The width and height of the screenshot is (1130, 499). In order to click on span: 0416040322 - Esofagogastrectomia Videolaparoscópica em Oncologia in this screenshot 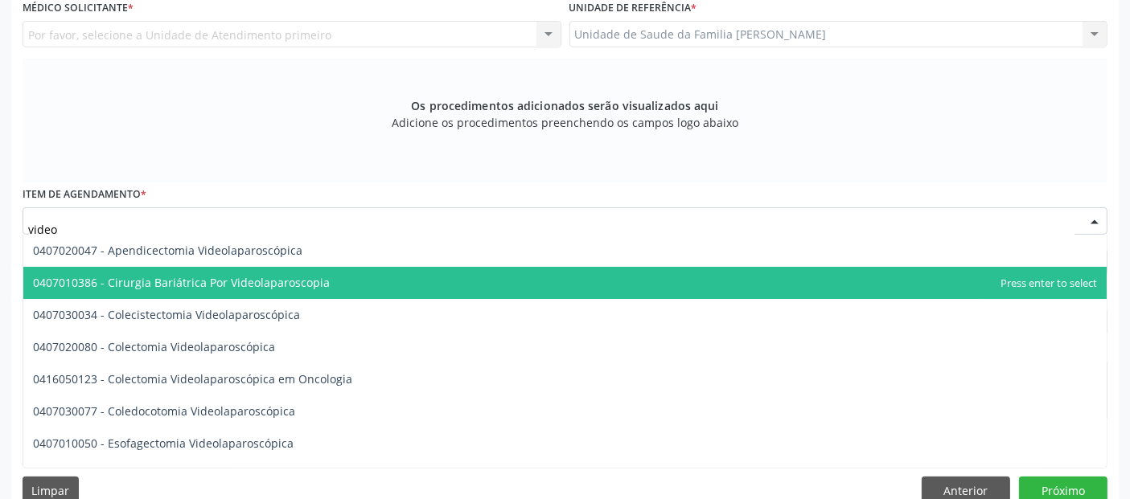, I will do `click(219, 475)`.